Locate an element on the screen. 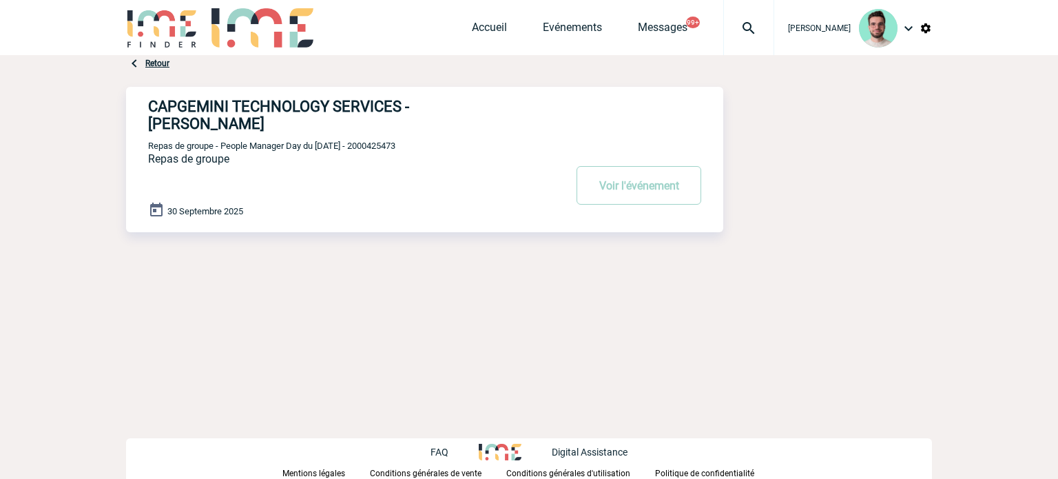 The height and width of the screenshot is (479, 1058). img: IME-Finder is located at coordinates (162, 28).